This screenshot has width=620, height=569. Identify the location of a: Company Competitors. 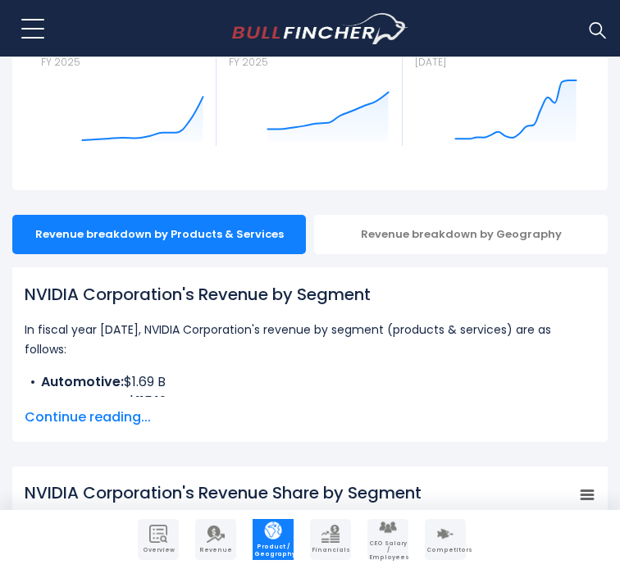
(445, 540).